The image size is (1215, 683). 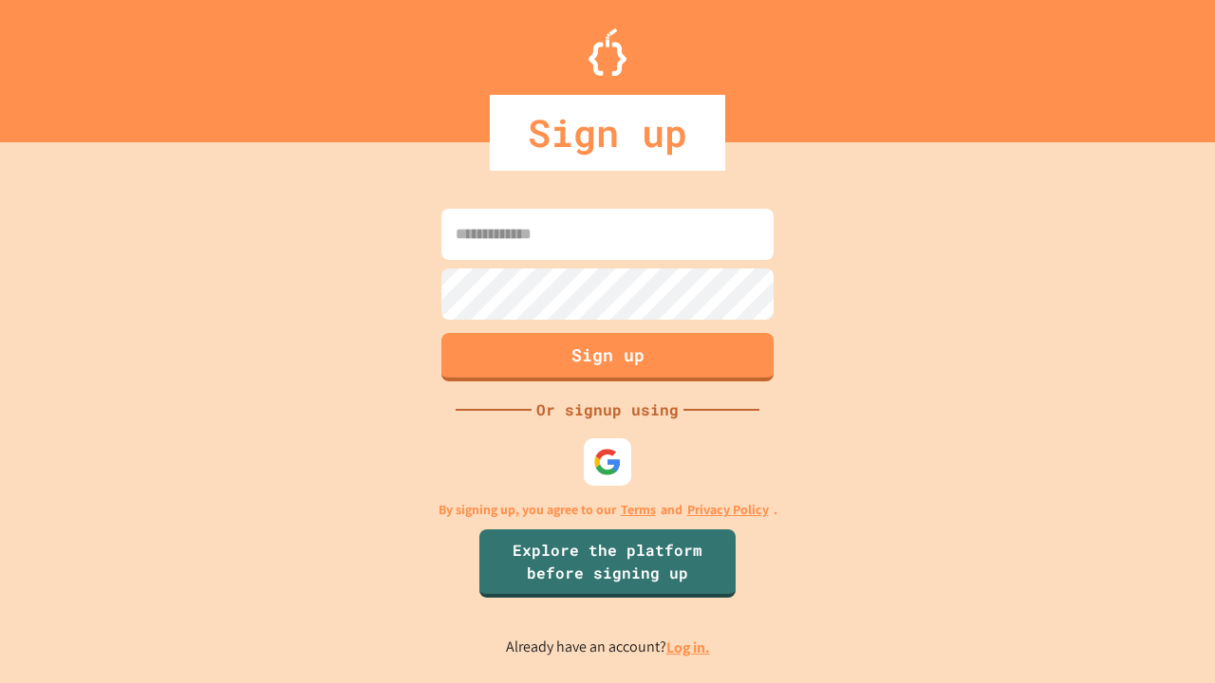 I want to click on div: Or signup using, so click(x=608, y=410).